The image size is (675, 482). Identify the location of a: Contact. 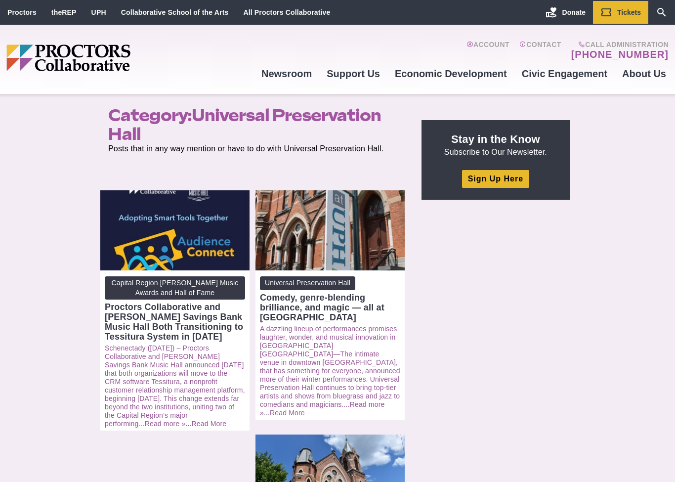
(540, 50).